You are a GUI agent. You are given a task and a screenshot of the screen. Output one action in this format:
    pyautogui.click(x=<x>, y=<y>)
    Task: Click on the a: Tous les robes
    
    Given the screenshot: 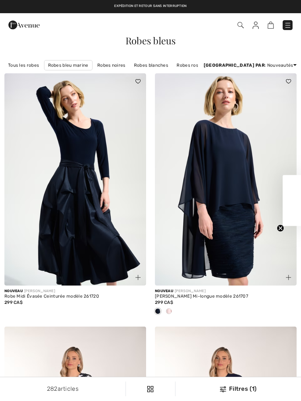 What is the action you would take?
    pyautogui.click(x=23, y=65)
    